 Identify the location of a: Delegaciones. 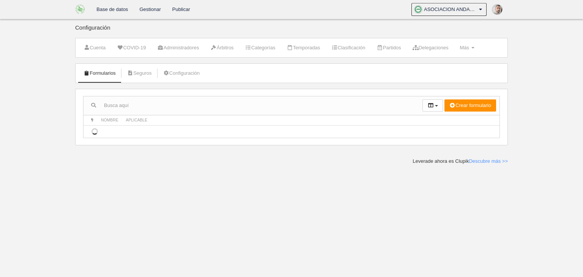
(430, 48).